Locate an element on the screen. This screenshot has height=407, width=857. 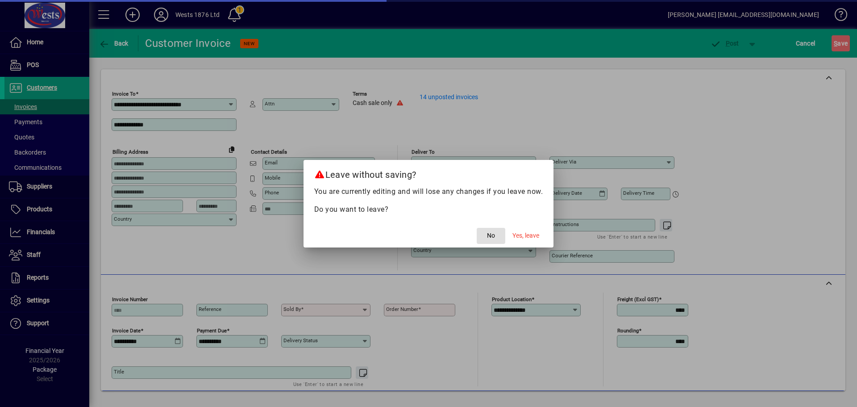
h2: Leave without saving? is located at coordinates (429, 173).